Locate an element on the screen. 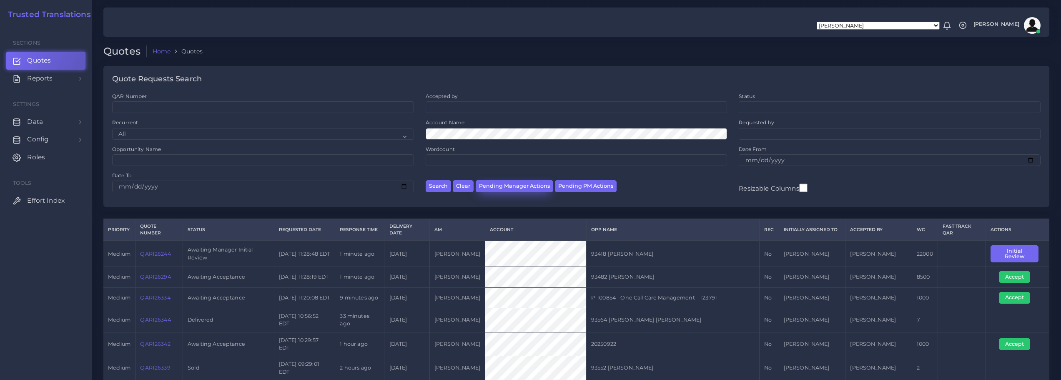  h2: Trusted Translations is located at coordinates (46, 15).